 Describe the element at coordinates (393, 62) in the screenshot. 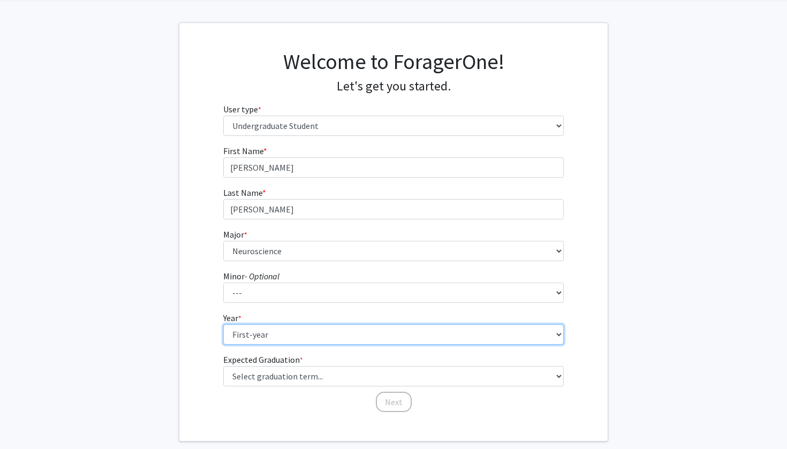

I see `h1: Welcome to ForagerOne!` at that location.